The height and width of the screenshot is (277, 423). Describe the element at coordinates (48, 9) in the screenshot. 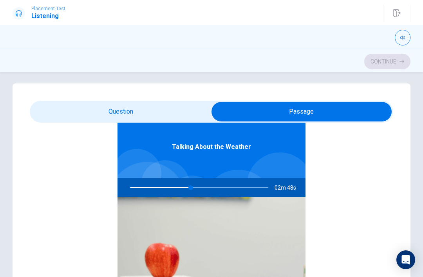

I see `span: Placement Test` at that location.